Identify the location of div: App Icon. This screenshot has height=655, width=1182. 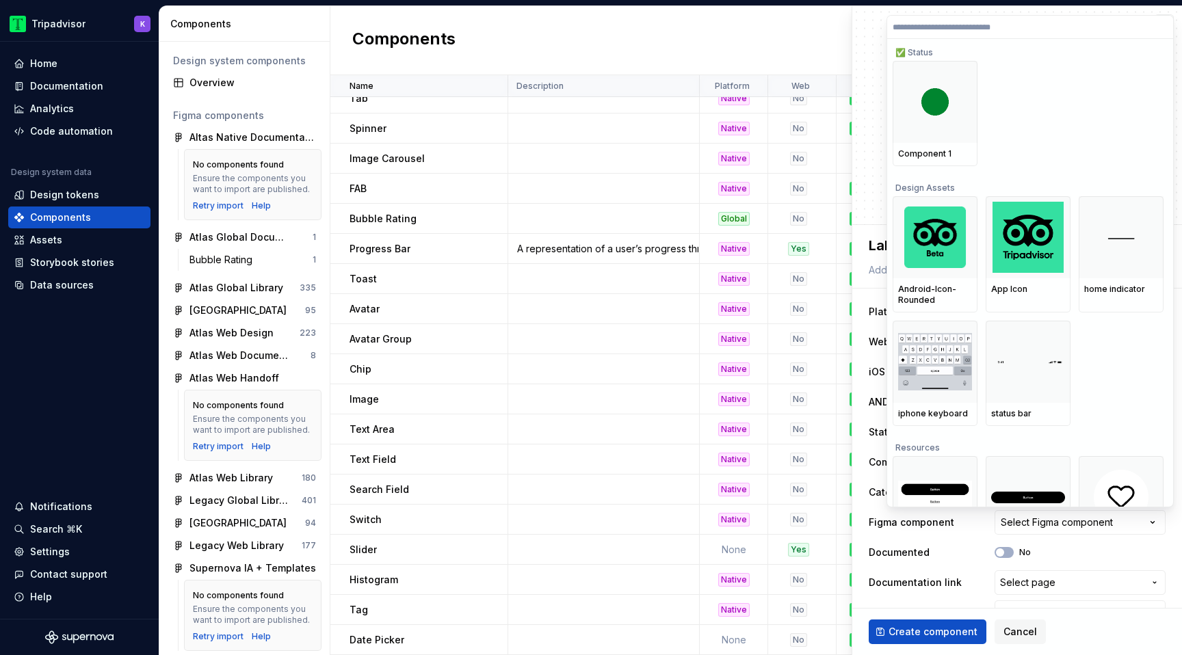
(1028, 289).